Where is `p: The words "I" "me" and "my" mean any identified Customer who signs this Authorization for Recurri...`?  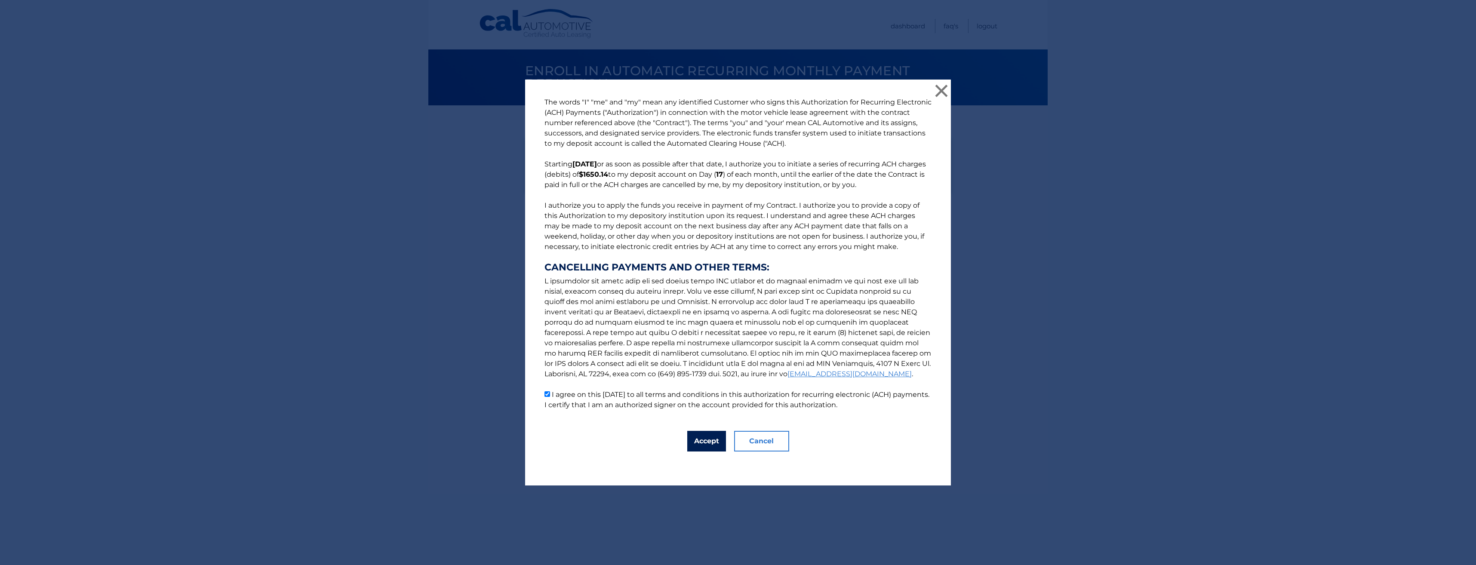
p: The words "I" "me" and "my" mean any identified Customer who signs this Authorization for Recurri... is located at coordinates (738, 254).